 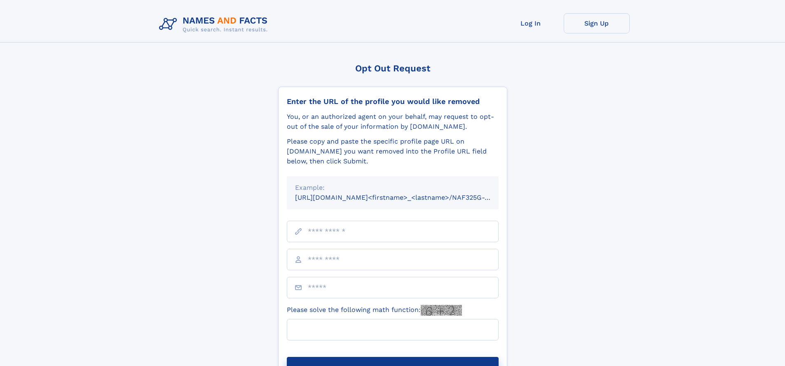 I want to click on img: Logo Names and Facts, so click(x=215, y=24).